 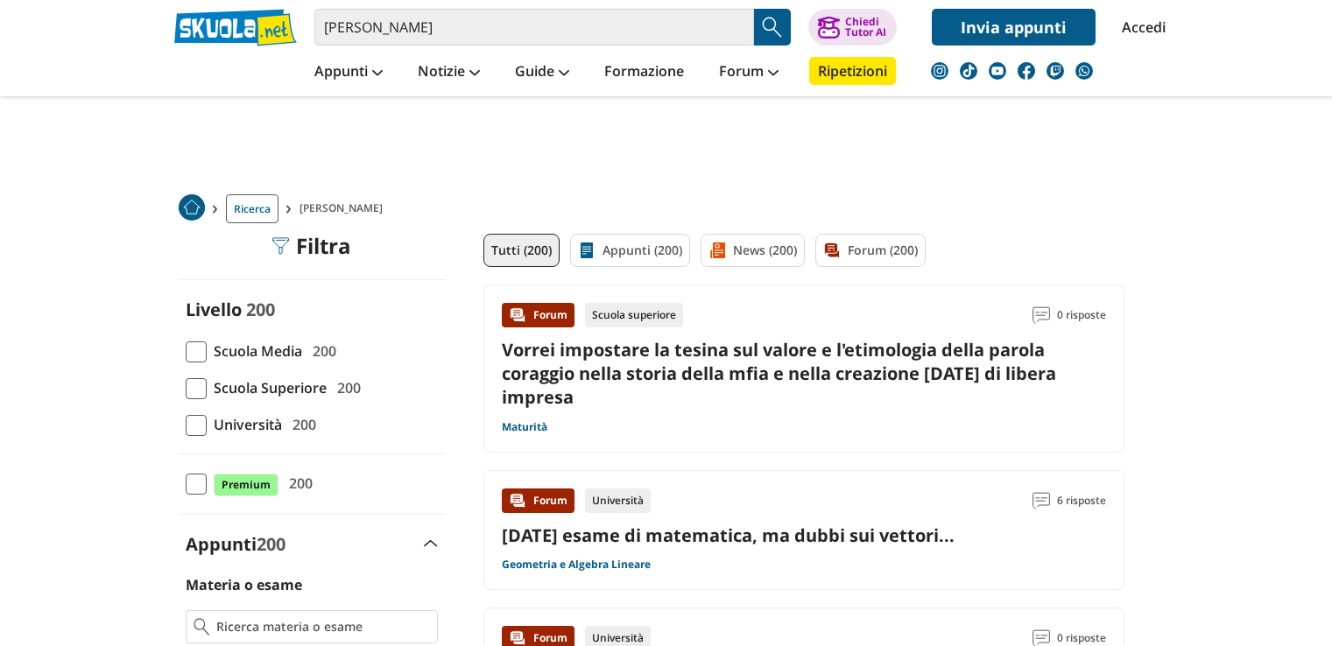 I want to click on a: Appunti, so click(x=349, y=73).